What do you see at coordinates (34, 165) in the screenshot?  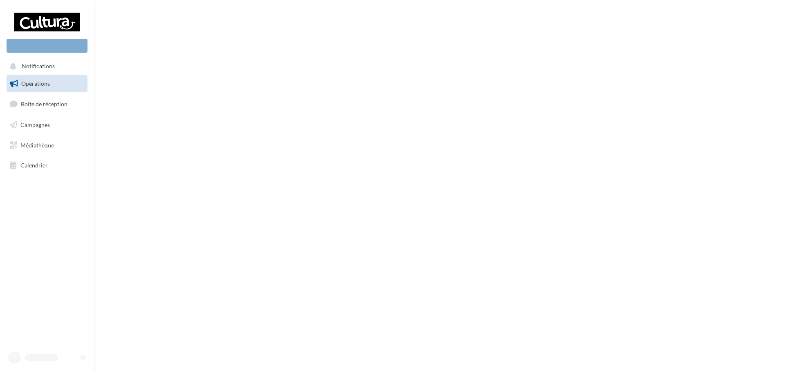 I see `span: Calendrier` at bounding box center [34, 165].